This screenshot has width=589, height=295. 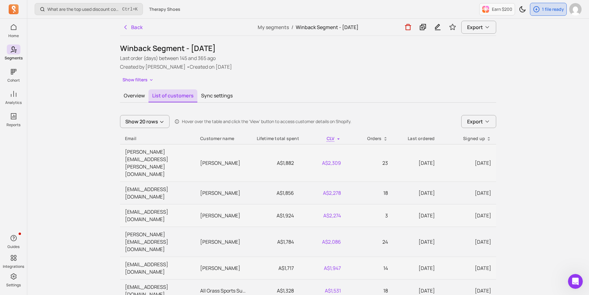 I want to click on span: Therapy Shoes, so click(x=165, y=9).